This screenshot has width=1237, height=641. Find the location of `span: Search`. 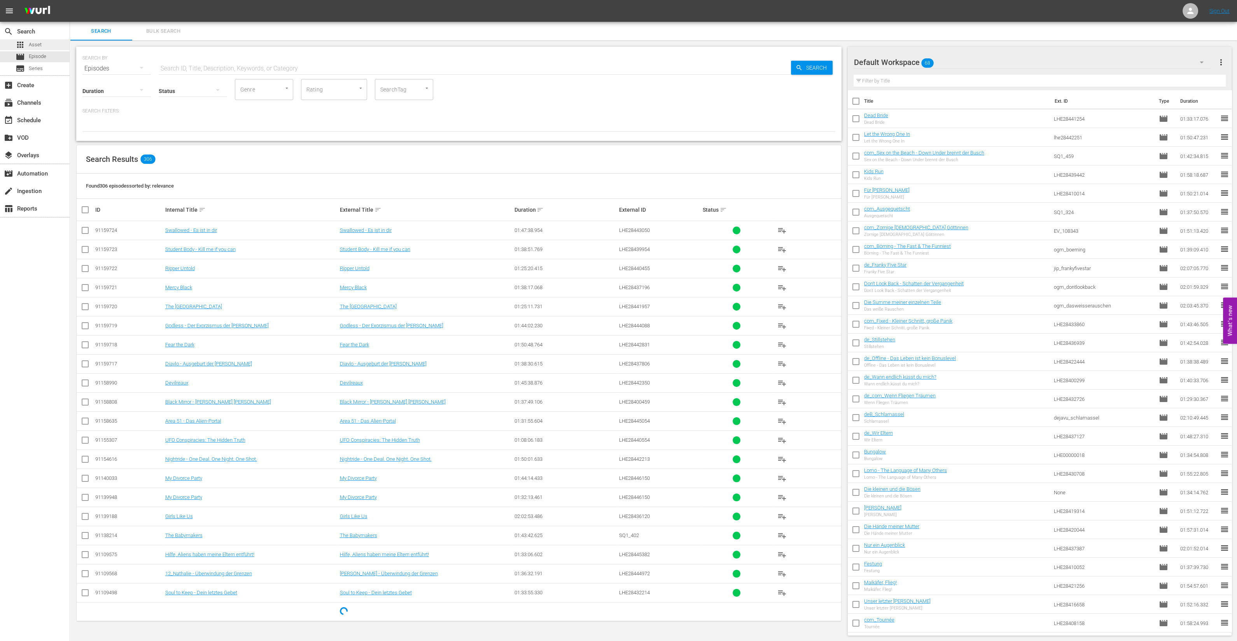

span: Search is located at coordinates (101, 31).